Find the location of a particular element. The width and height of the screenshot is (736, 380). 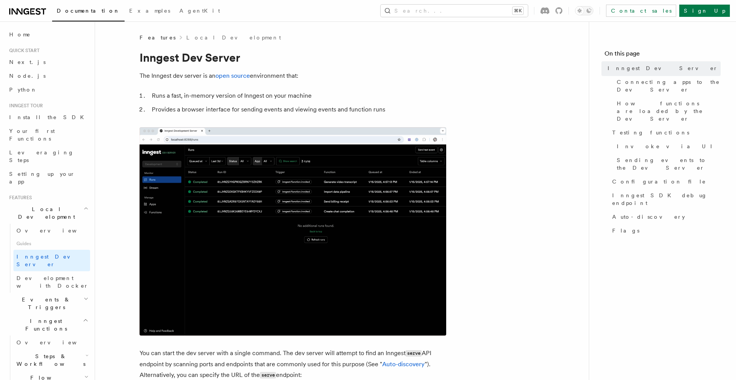

span: Configuration file is located at coordinates (659, 182).